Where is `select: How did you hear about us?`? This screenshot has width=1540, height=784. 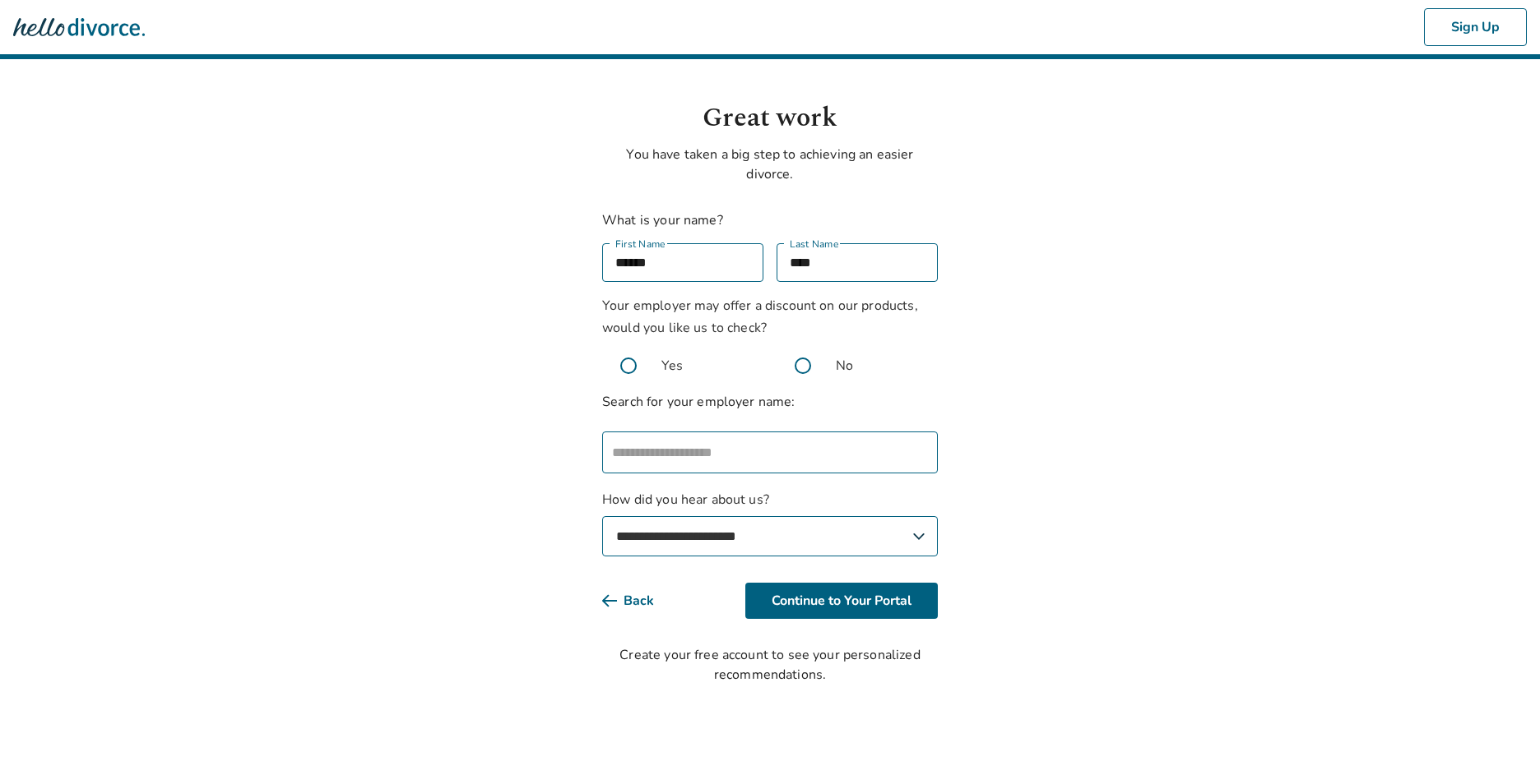
select: How did you hear about us? is located at coordinates (770, 536).